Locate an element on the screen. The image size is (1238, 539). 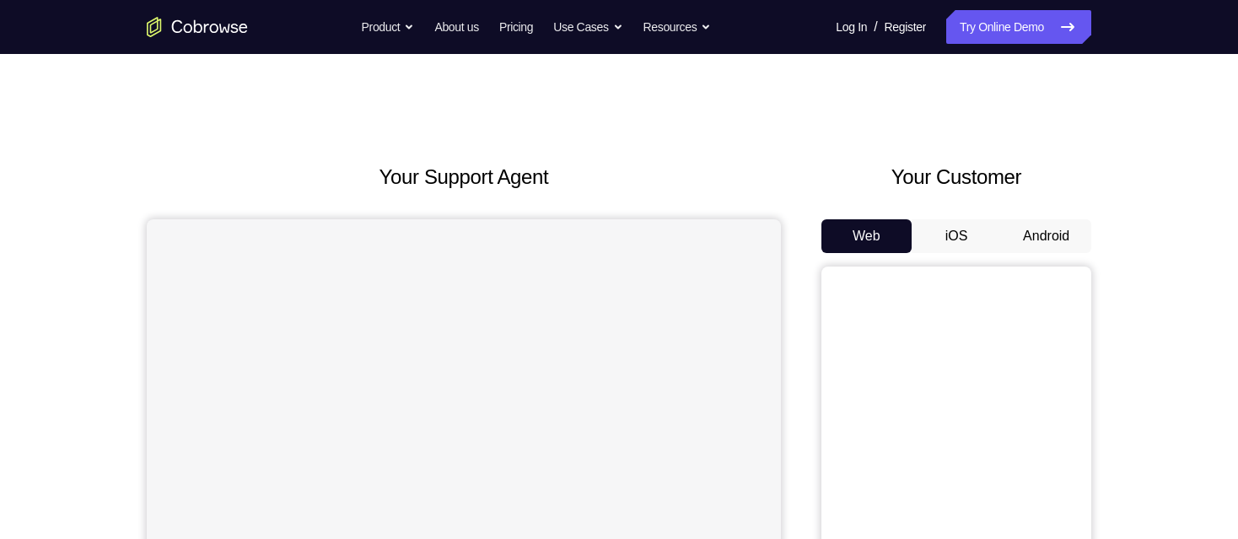
button: Product is located at coordinates (388, 27).